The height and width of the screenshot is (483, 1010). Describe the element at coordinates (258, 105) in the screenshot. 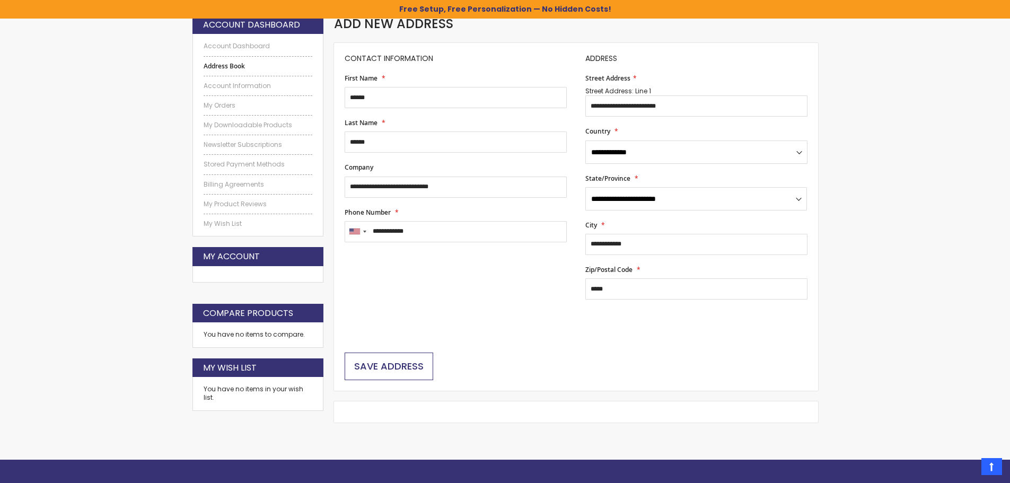

I see `a: My Orders` at that location.